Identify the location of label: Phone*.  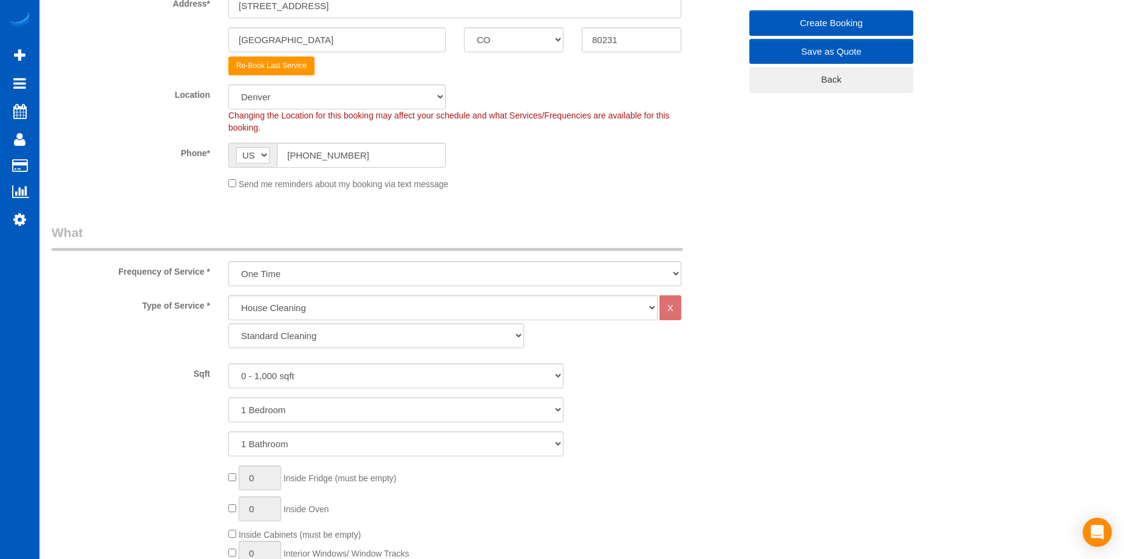
(131, 151).